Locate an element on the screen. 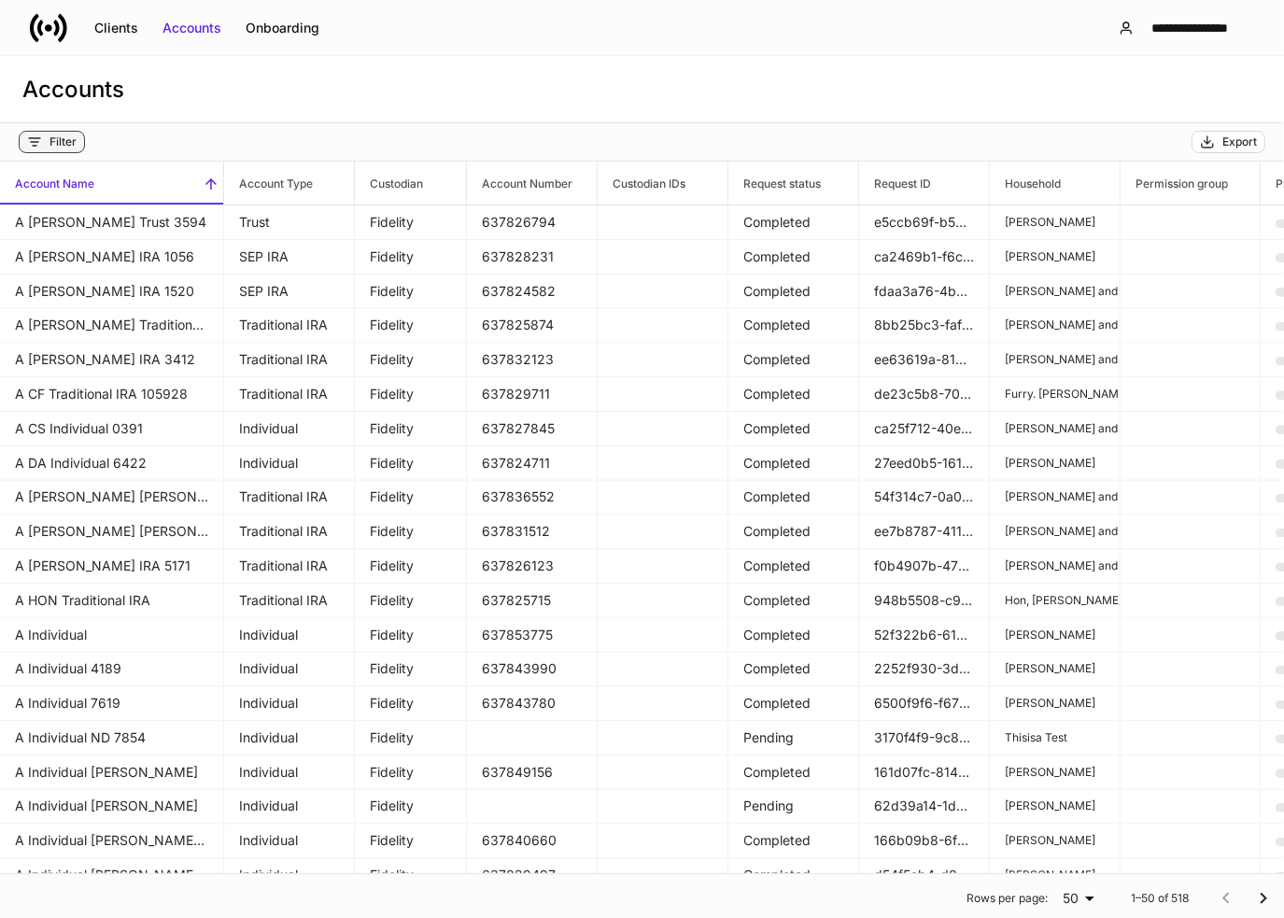  td: 637826123 is located at coordinates (532, 566).